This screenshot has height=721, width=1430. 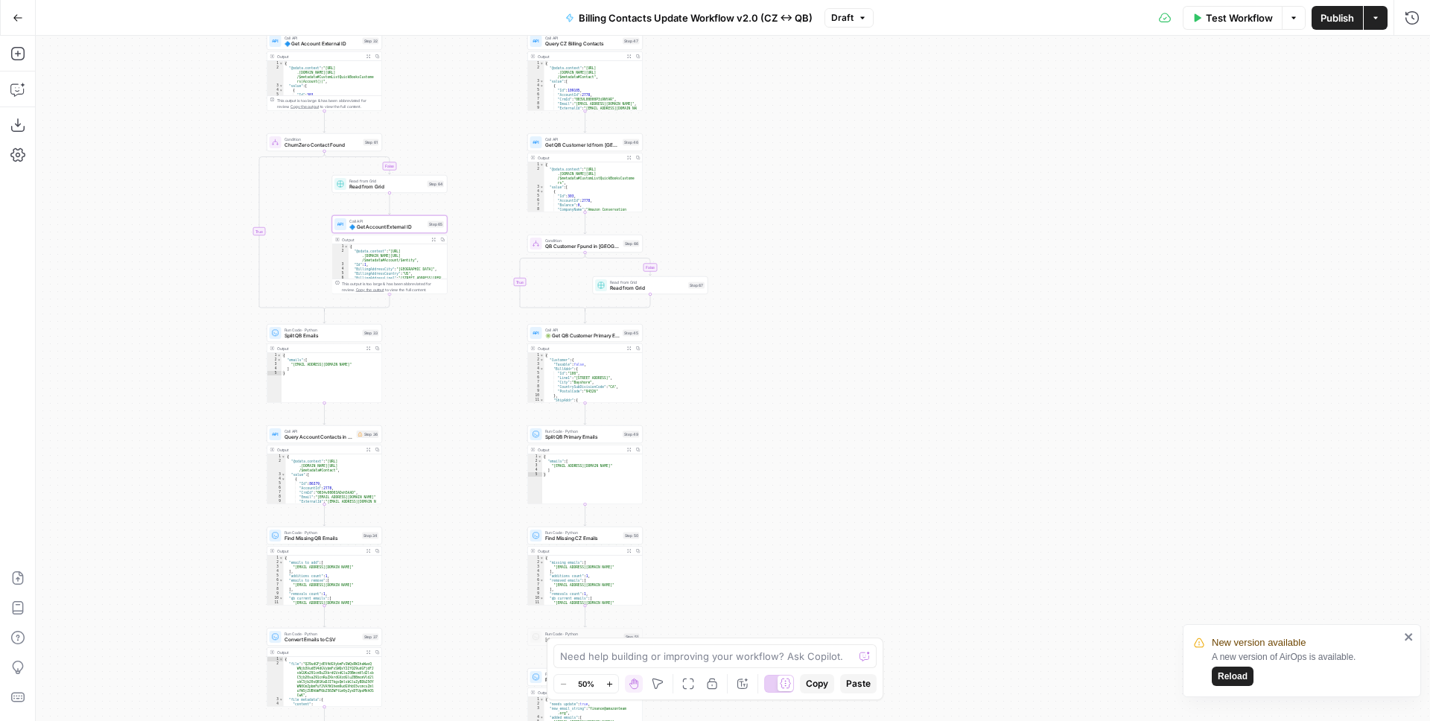 I want to click on span: Billing Contacts Update Workflow v2.0 (CZ <-> QB), so click(x=695, y=18).